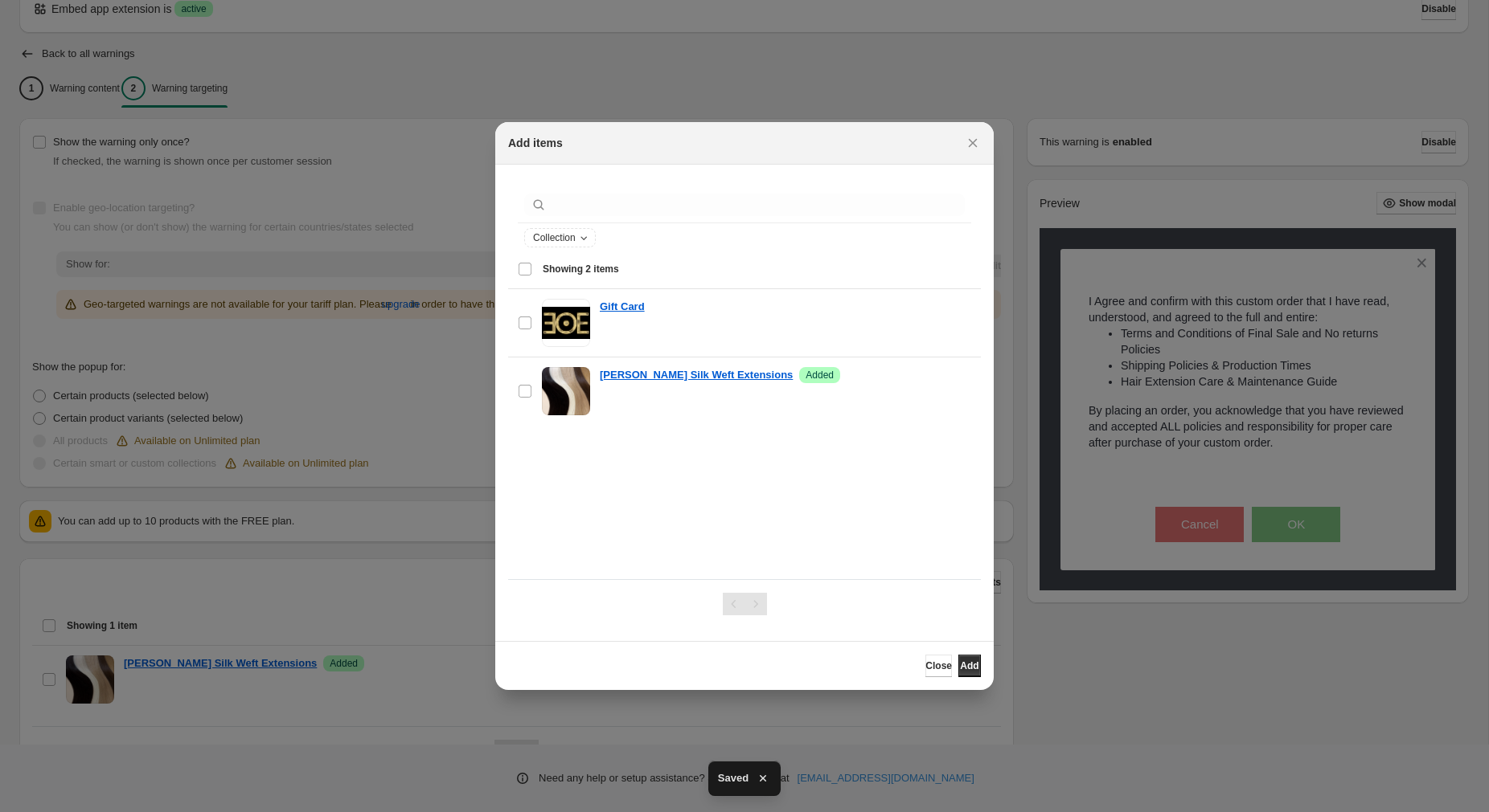 This screenshot has width=1489, height=812. What do you see at coordinates (968, 666) in the screenshot?
I see `span: Add` at bounding box center [968, 666].